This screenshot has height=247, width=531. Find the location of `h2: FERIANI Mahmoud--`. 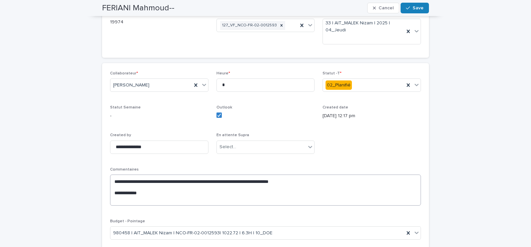

h2: FERIANI Mahmoud-- is located at coordinates (138, 8).